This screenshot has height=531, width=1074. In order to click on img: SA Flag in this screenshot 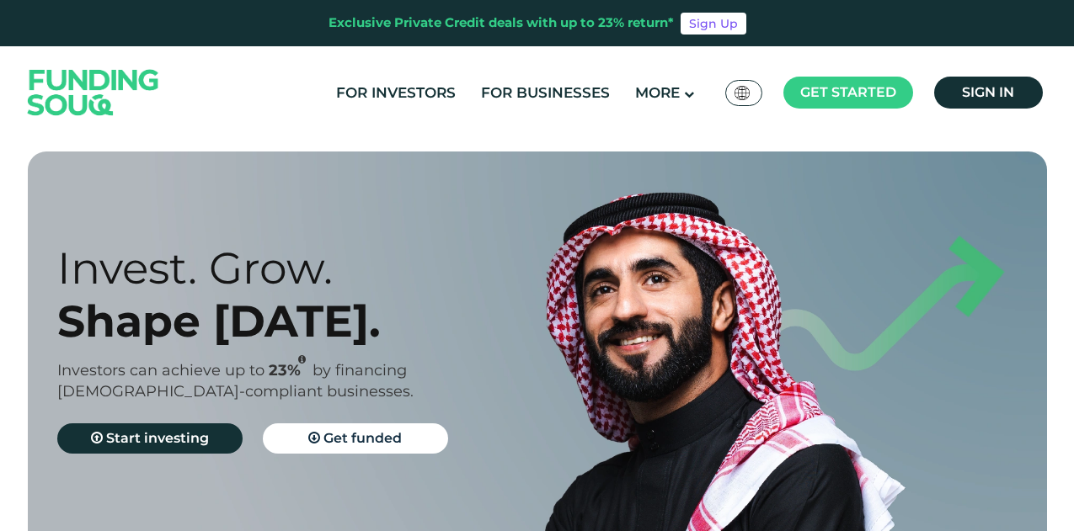, I will do `click(742, 93)`.